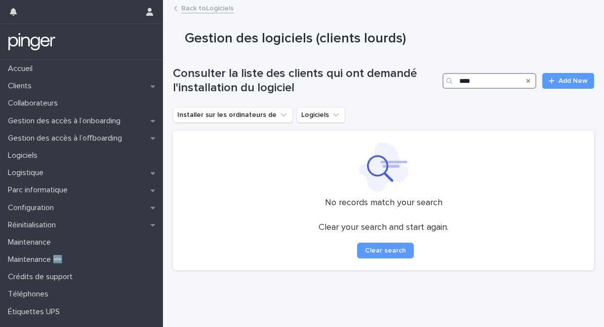 The height and width of the screenshot is (327, 604). What do you see at coordinates (385, 251) in the screenshot?
I see `span: Clear search` at bounding box center [385, 251].